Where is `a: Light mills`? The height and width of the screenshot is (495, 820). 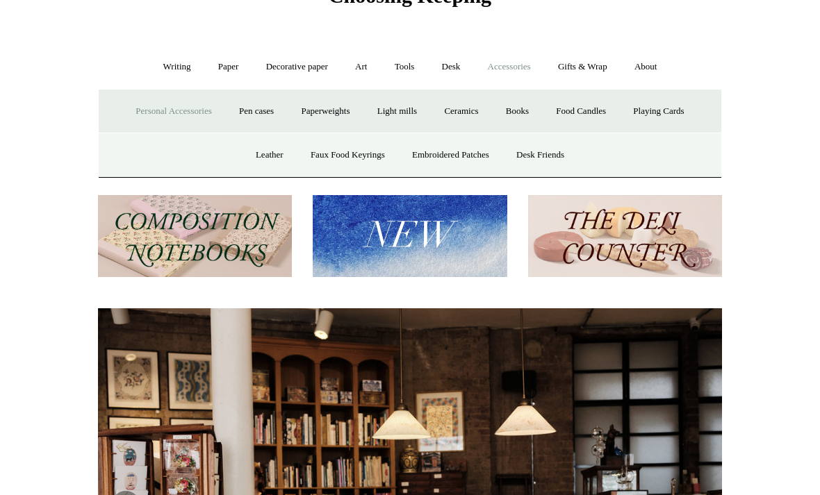 a: Light mills is located at coordinates (397, 111).